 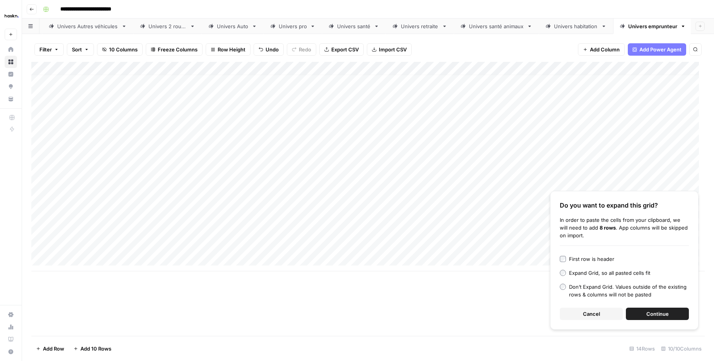 What do you see at coordinates (591, 314) in the screenshot?
I see `button: Cancel` at bounding box center [591, 314].